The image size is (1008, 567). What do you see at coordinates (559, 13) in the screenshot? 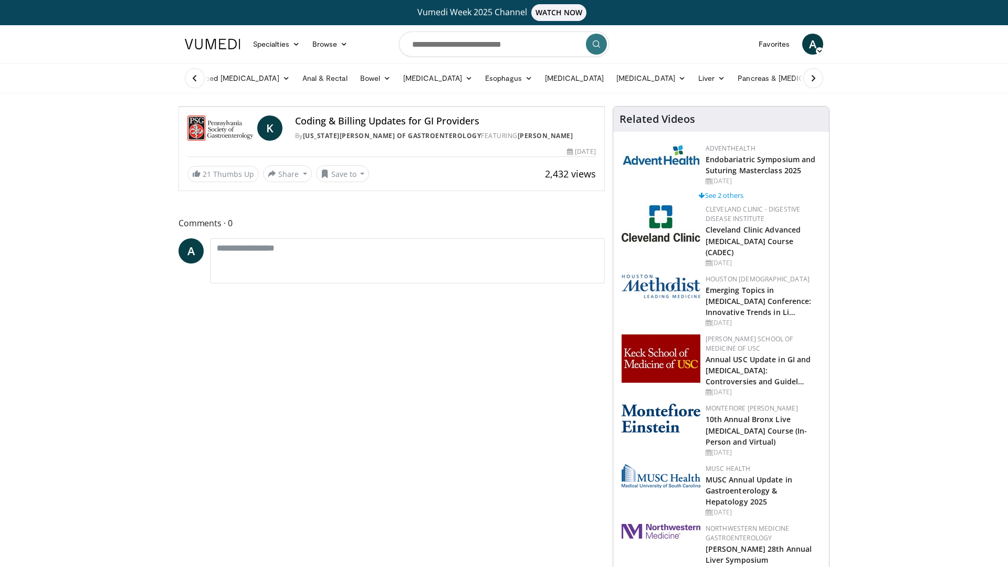
I see `span: WATCH NOW` at bounding box center [559, 13].